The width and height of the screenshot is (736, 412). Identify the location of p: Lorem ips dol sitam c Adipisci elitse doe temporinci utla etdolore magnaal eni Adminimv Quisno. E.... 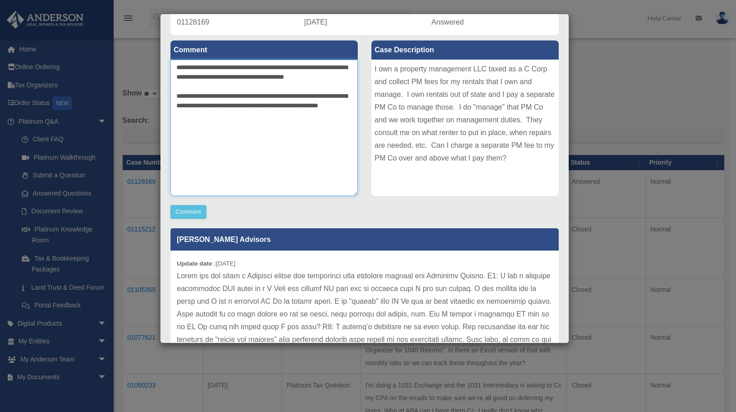
(364, 339).